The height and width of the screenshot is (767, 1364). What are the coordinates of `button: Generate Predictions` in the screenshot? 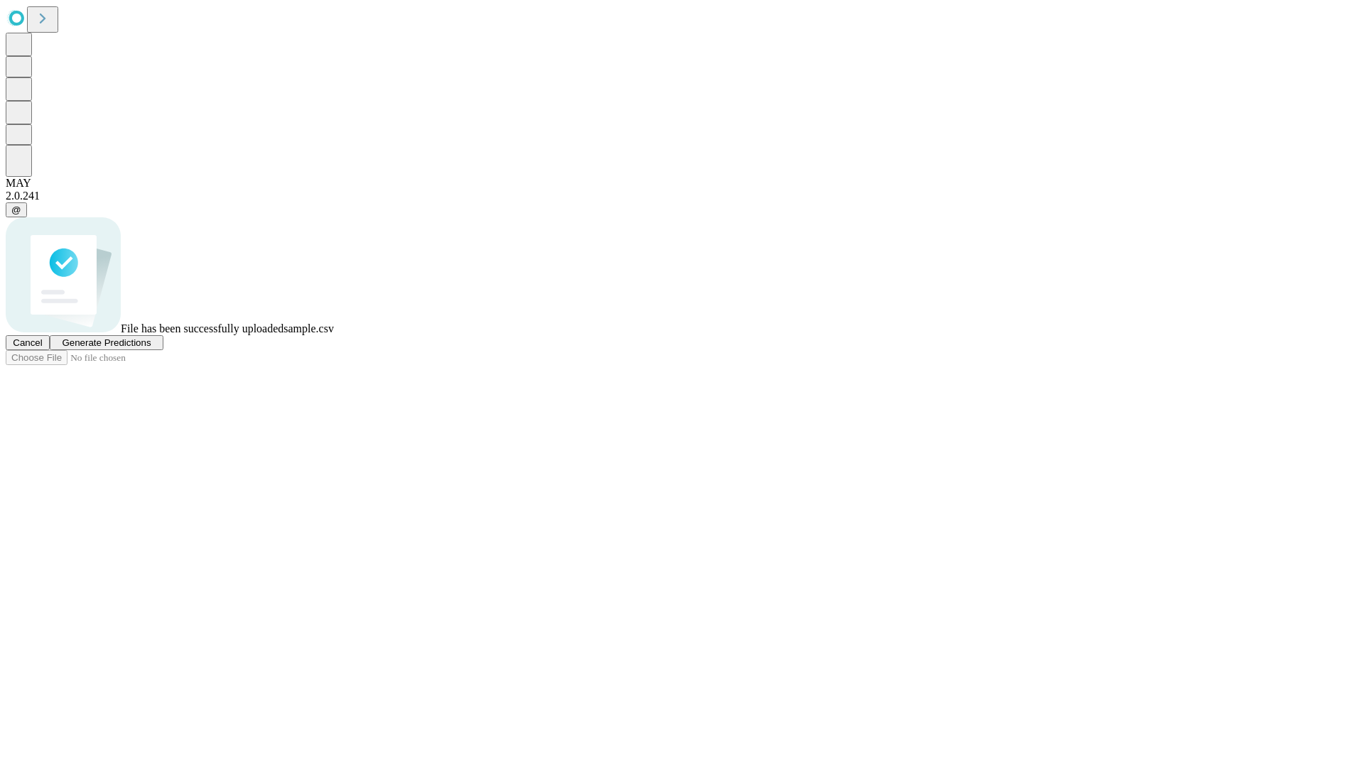 It's located at (107, 342).